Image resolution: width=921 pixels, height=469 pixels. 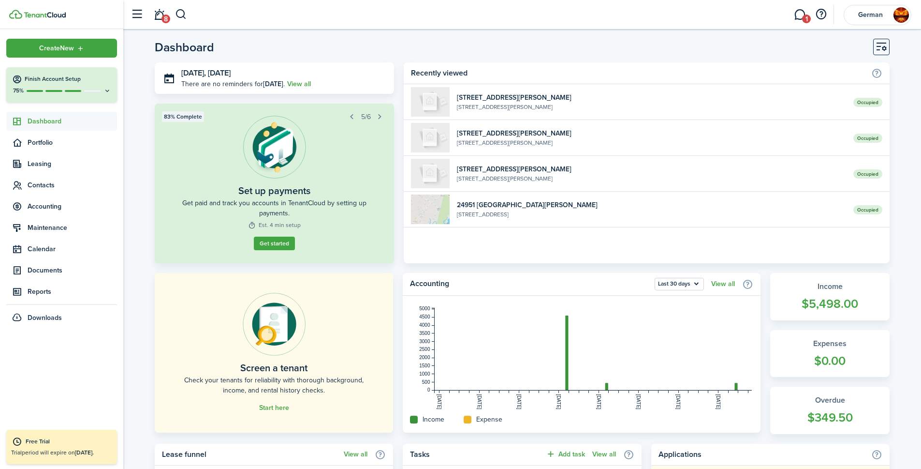 I want to click on div: Free Trial, so click(x=69, y=442).